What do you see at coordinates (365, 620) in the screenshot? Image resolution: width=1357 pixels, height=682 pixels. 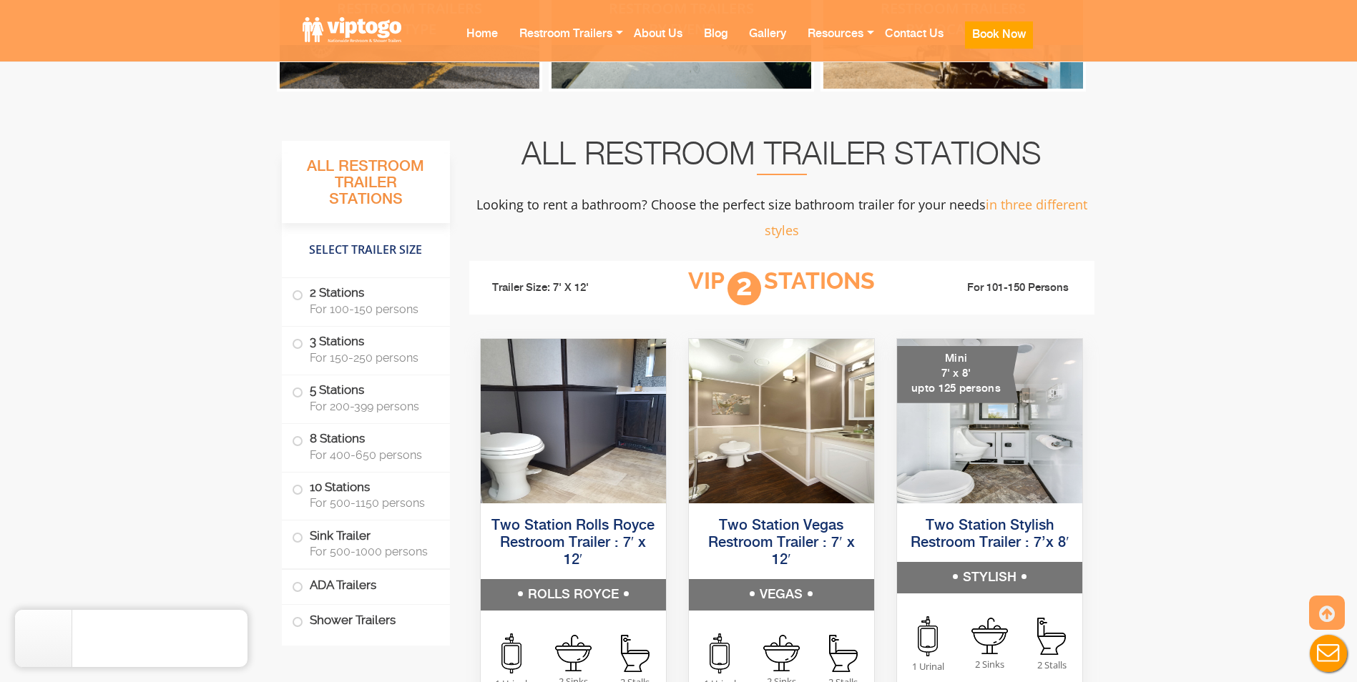 I see `label: Shower Trailers` at bounding box center [365, 620].